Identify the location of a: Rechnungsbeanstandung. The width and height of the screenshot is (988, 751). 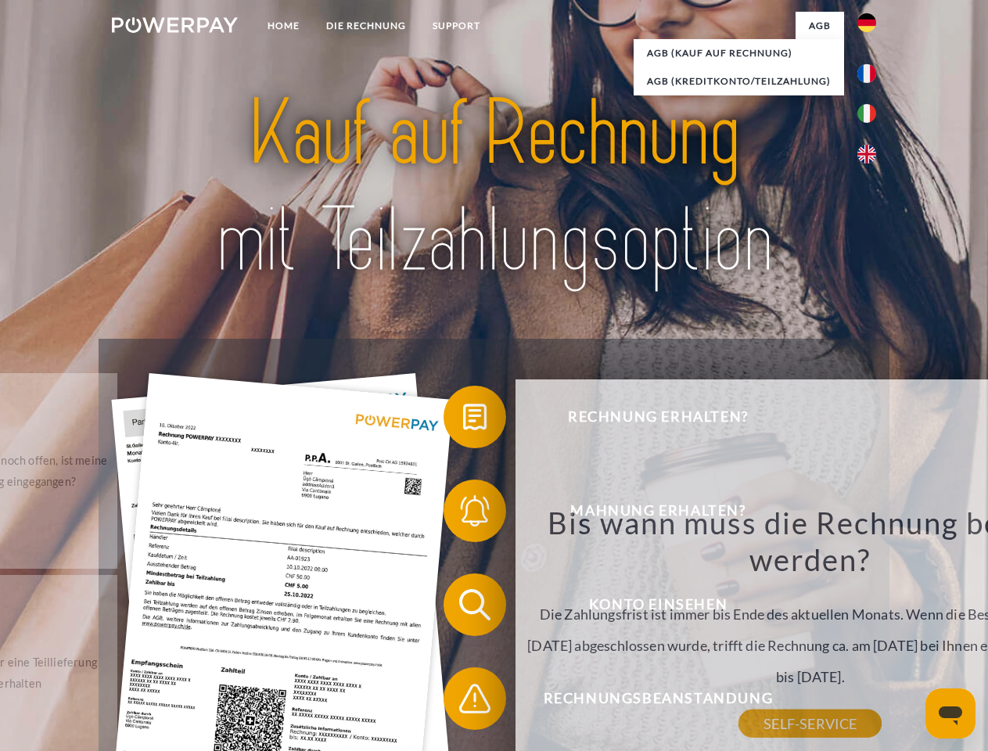
(647, 698).